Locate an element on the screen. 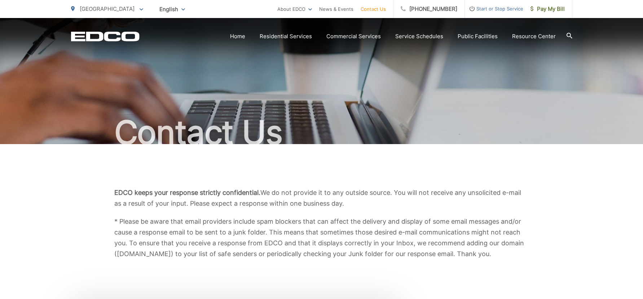 This screenshot has height=299, width=643. a: About EDCO is located at coordinates (295, 9).